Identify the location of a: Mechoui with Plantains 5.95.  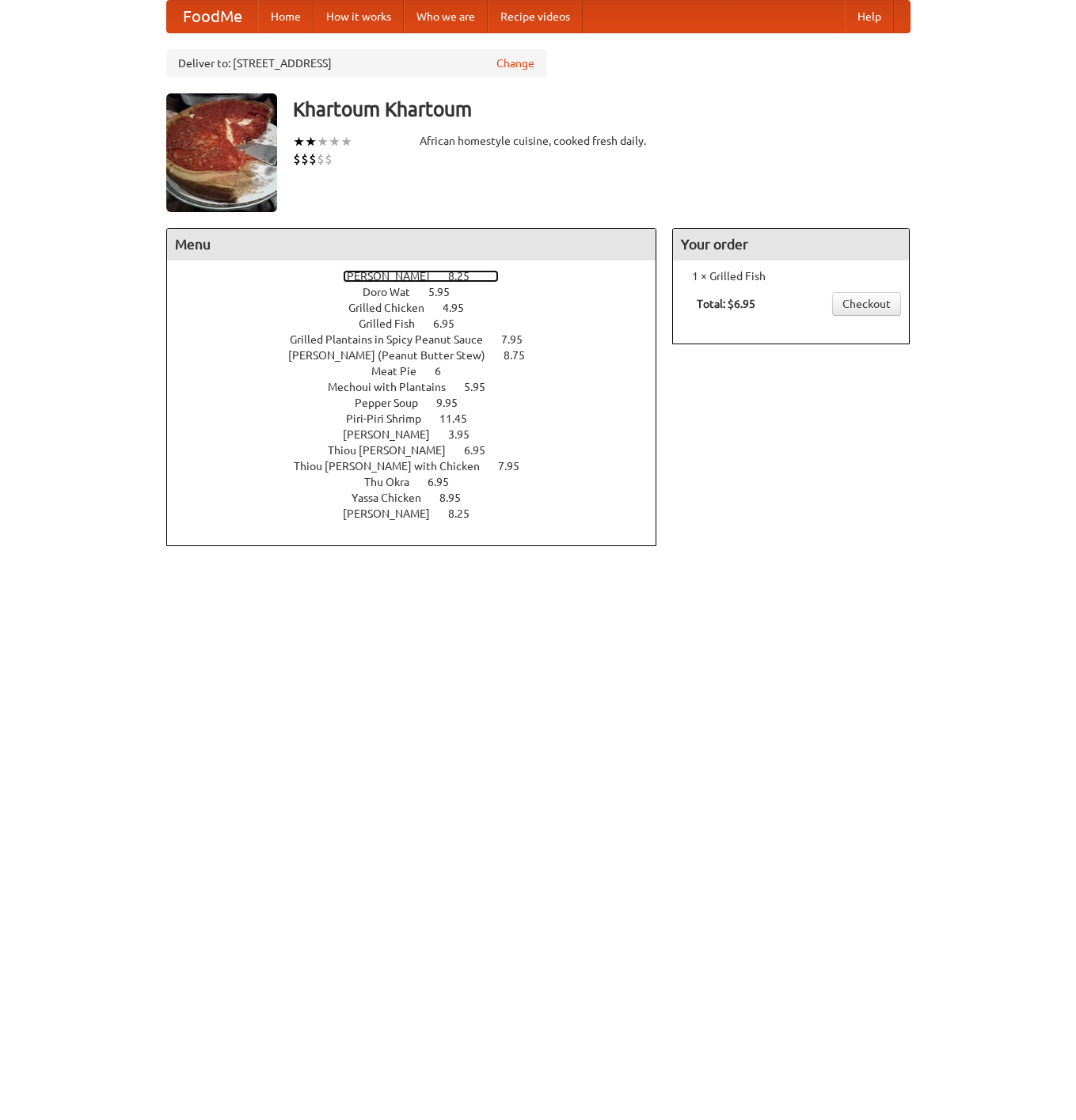
(421, 387).